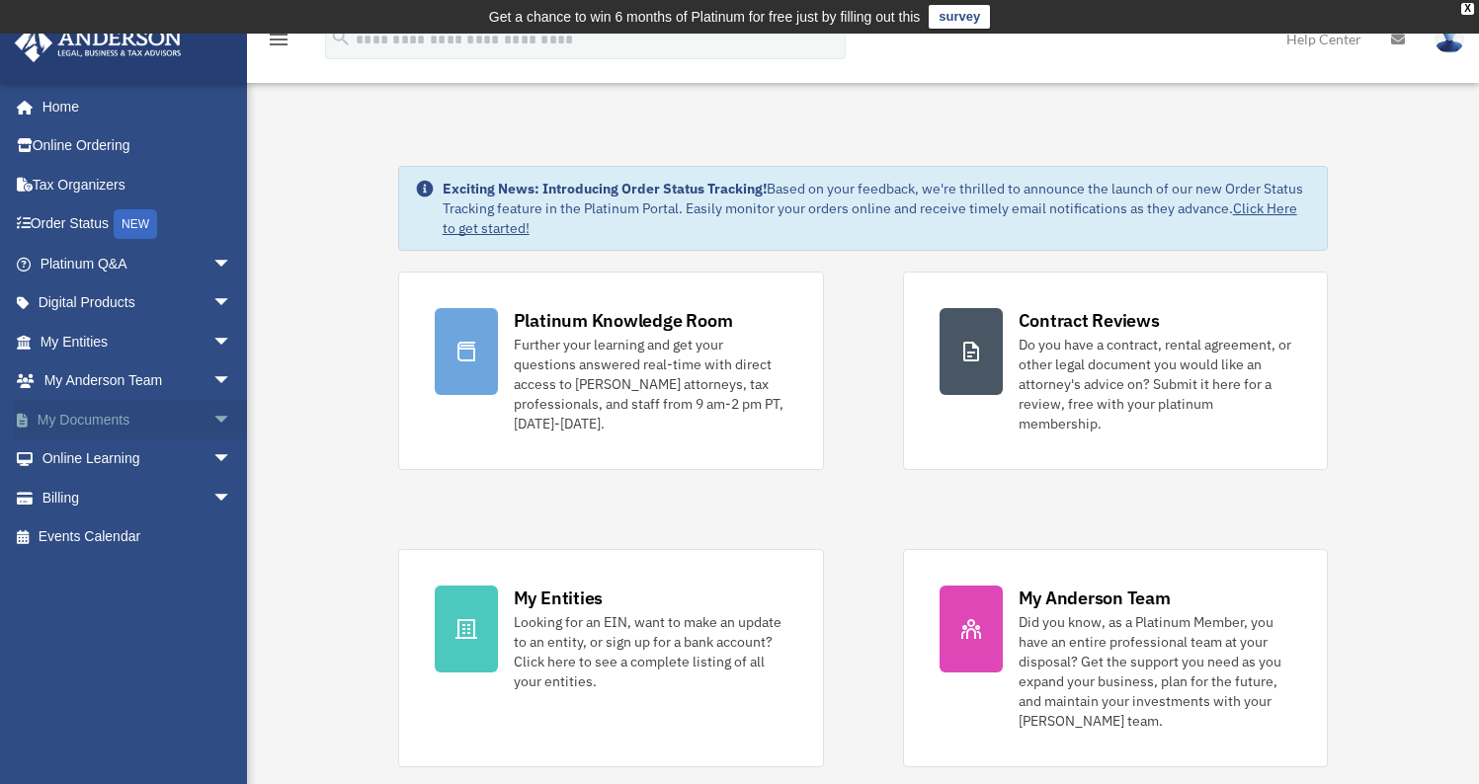  I want to click on div: My Entities, so click(558, 598).